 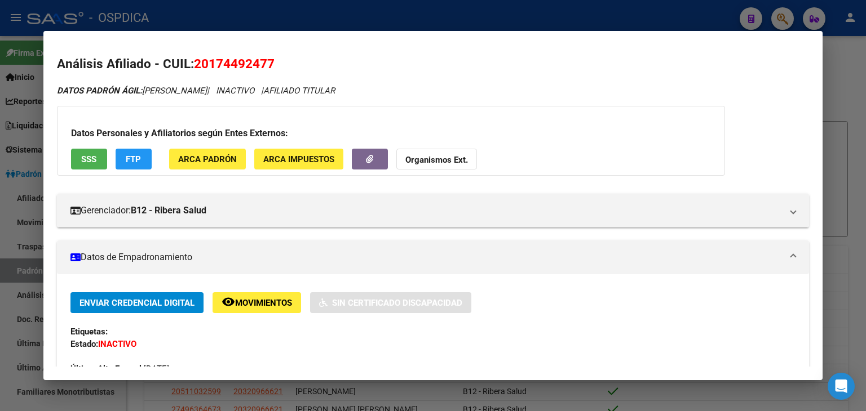 What do you see at coordinates (426, 211) in the screenshot?
I see `mat-panel-title: Gerenciador:` at bounding box center [426, 211].